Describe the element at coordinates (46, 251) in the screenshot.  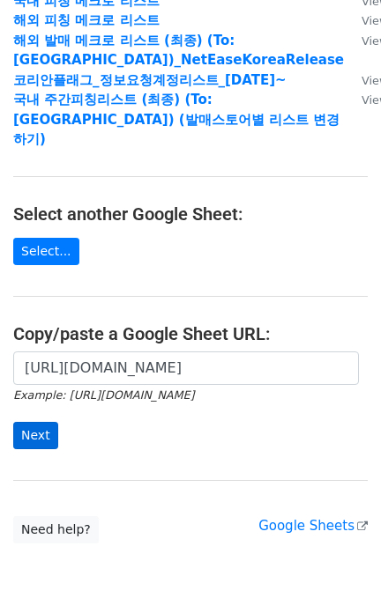
I see `a: Select...` at that location.